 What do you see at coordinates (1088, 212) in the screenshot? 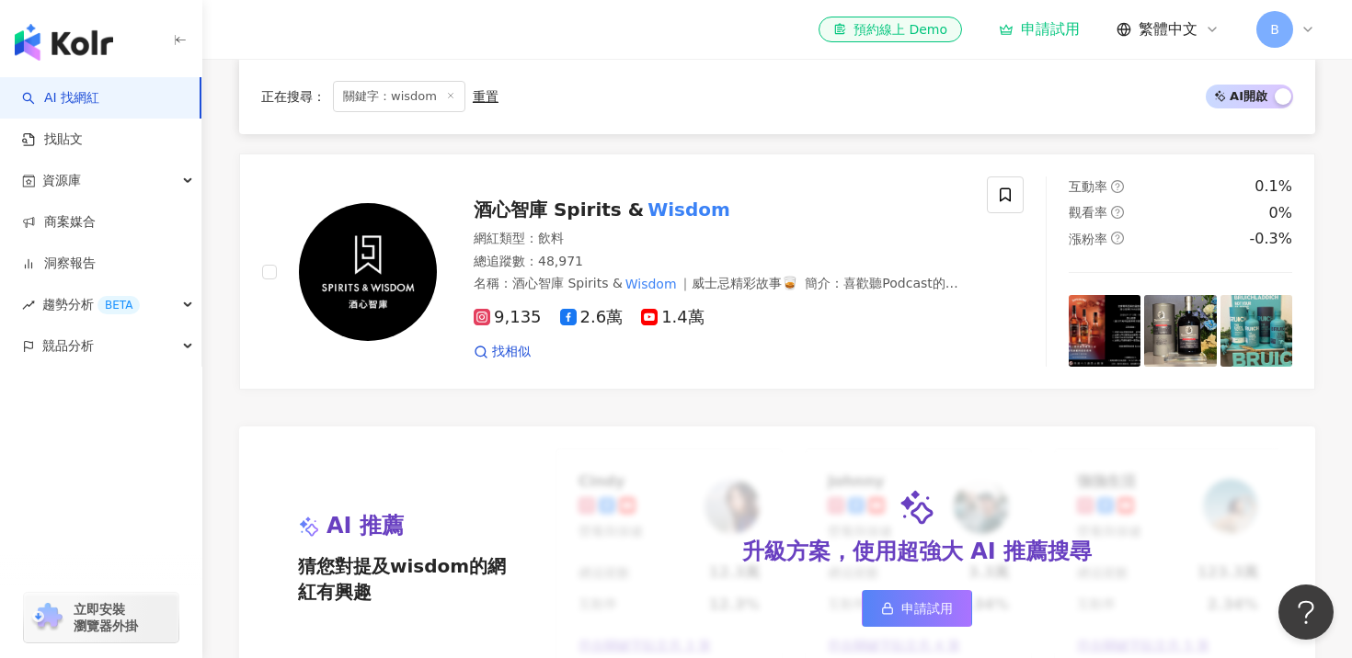
I see `span: 觀看率` at bounding box center [1088, 212].